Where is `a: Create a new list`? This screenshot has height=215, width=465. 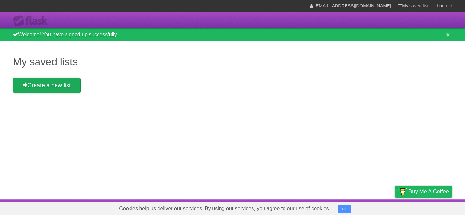
a: Create a new list is located at coordinates (47, 85).